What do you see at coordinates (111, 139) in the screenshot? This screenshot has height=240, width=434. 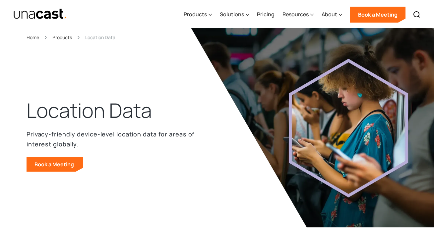 I see `p: Privacy-friendly device-level location data for areas of interest globally.` at bounding box center [111, 139].